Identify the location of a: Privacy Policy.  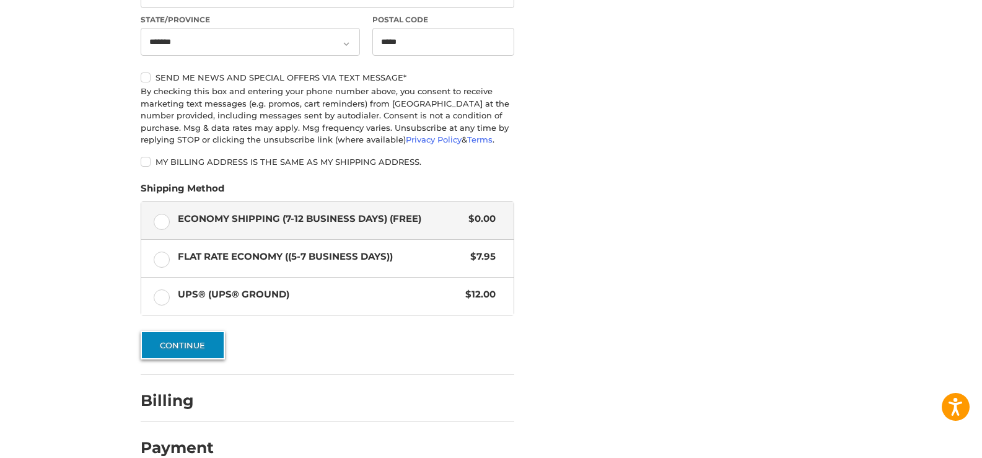
(434, 139).